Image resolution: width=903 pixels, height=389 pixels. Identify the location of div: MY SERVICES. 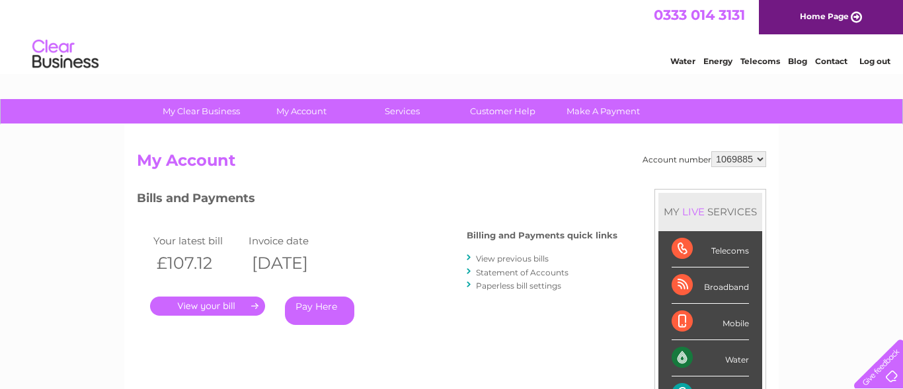
(710, 211).